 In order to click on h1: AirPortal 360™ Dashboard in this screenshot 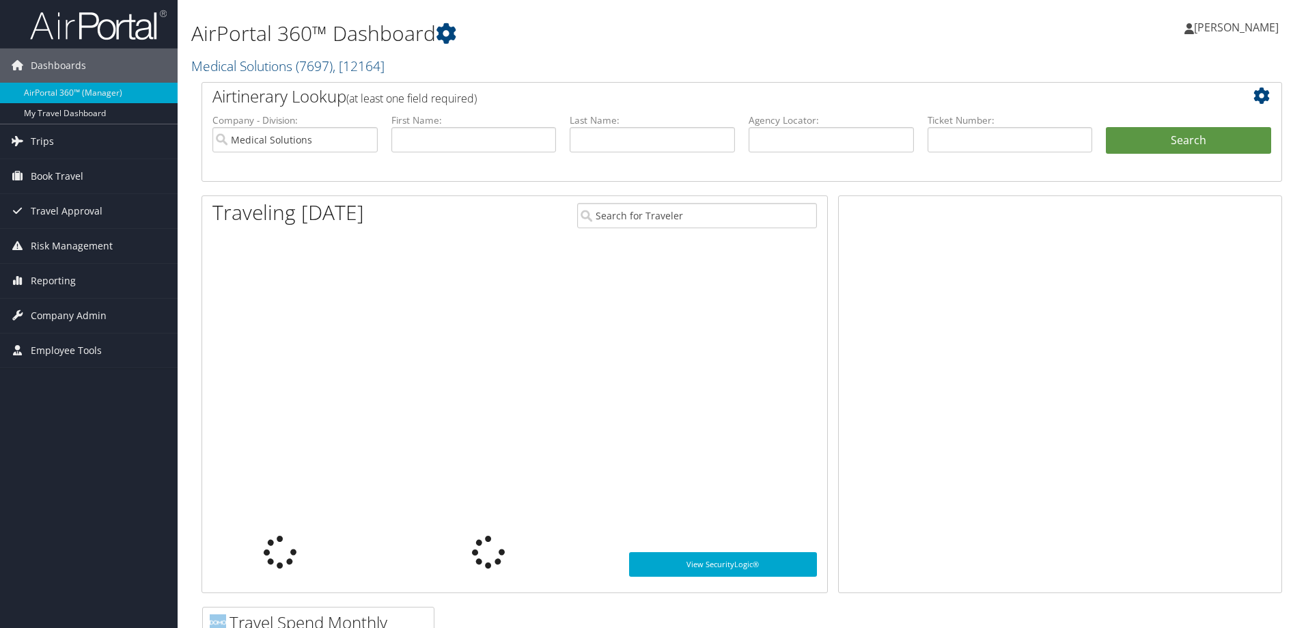, I will do `click(558, 33)`.